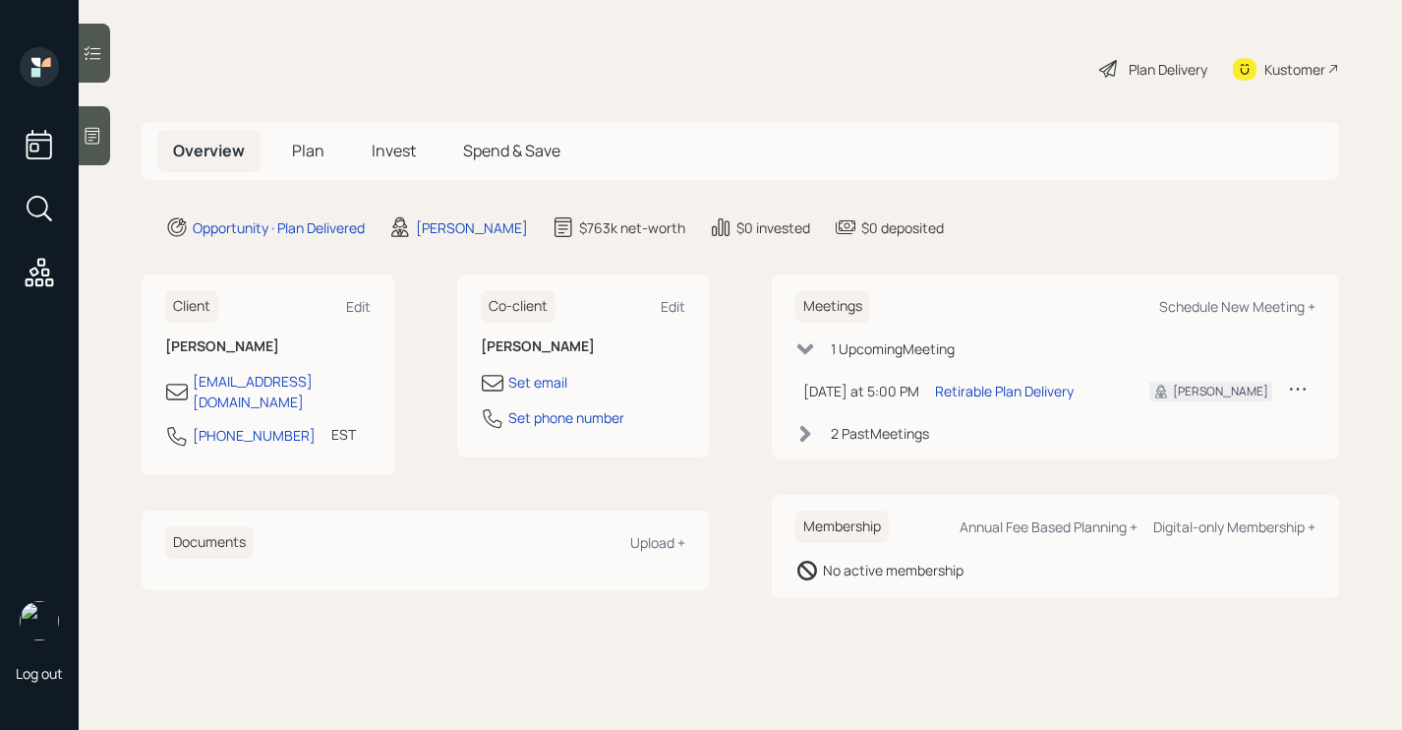 The image size is (1402, 730). What do you see at coordinates (343, 434) in the screenshot?
I see `div: EST` at bounding box center [343, 434].